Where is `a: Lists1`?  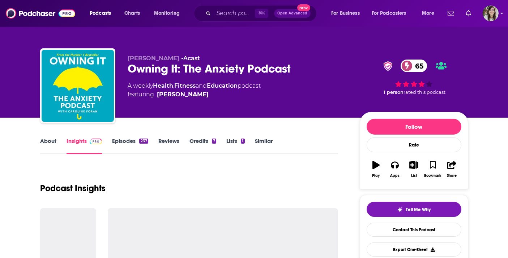 a: Lists1 is located at coordinates (235, 146).